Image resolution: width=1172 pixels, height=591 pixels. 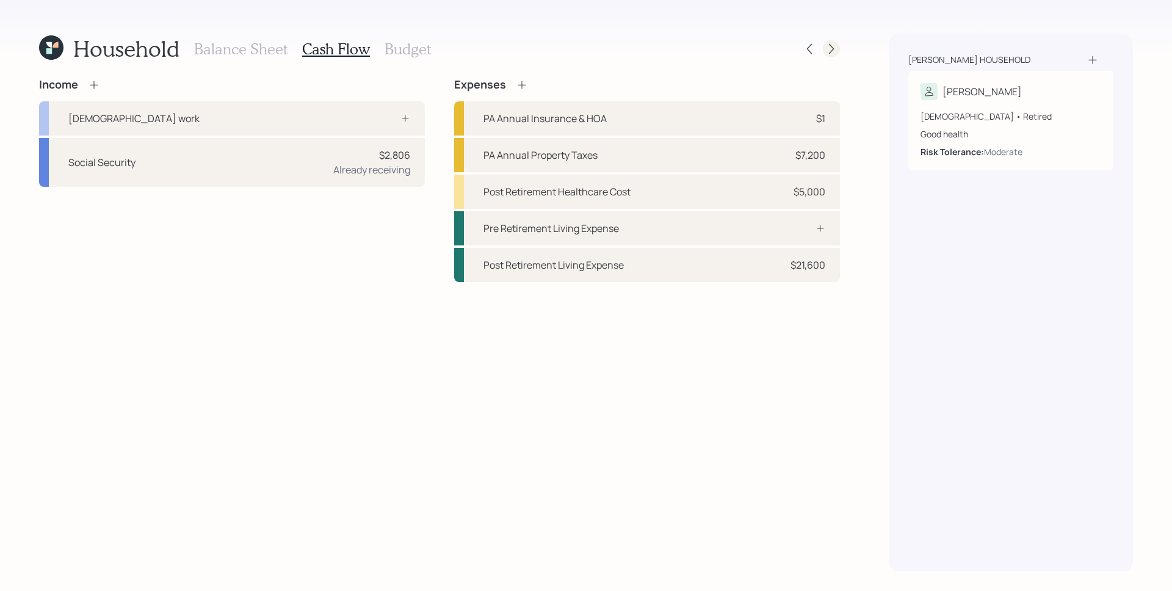 What do you see at coordinates (953, 151) in the screenshot?
I see `b: Risk Tolerance:` at bounding box center [953, 151].